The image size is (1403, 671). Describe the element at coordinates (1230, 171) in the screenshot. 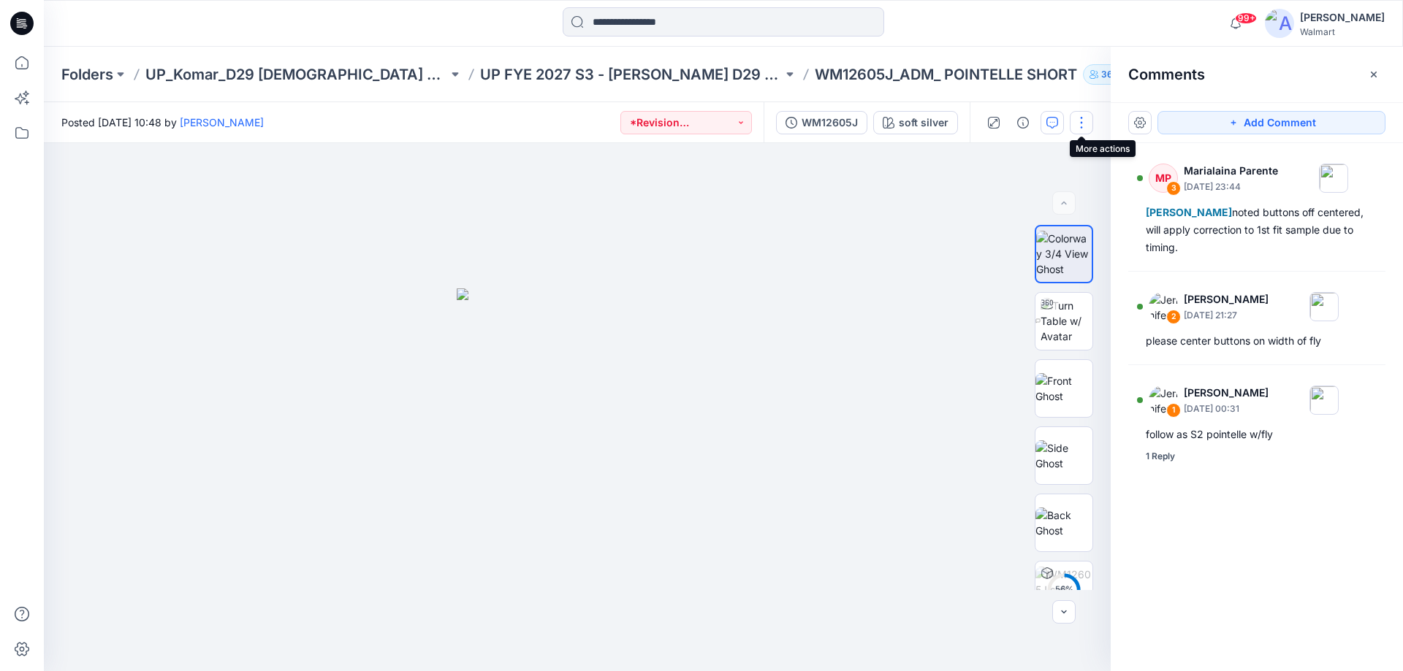

I see `p: Marialaina Parente` at that location.